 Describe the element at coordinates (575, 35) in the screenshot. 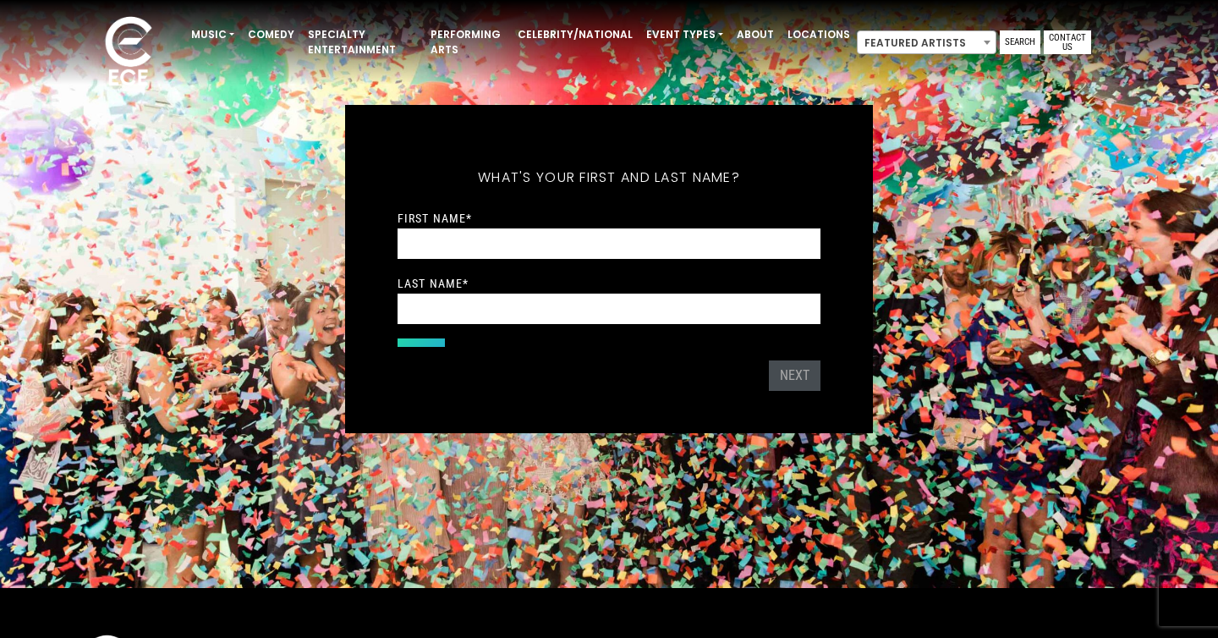

I see `a: Celebrity/National` at that location.